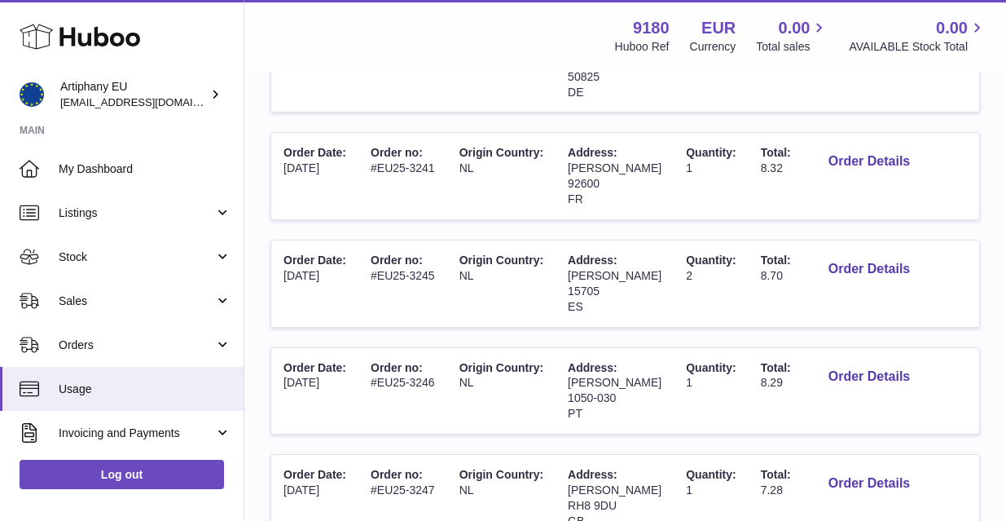 The width and height of the screenshot is (1006, 521). I want to click on span: PT, so click(575, 413).